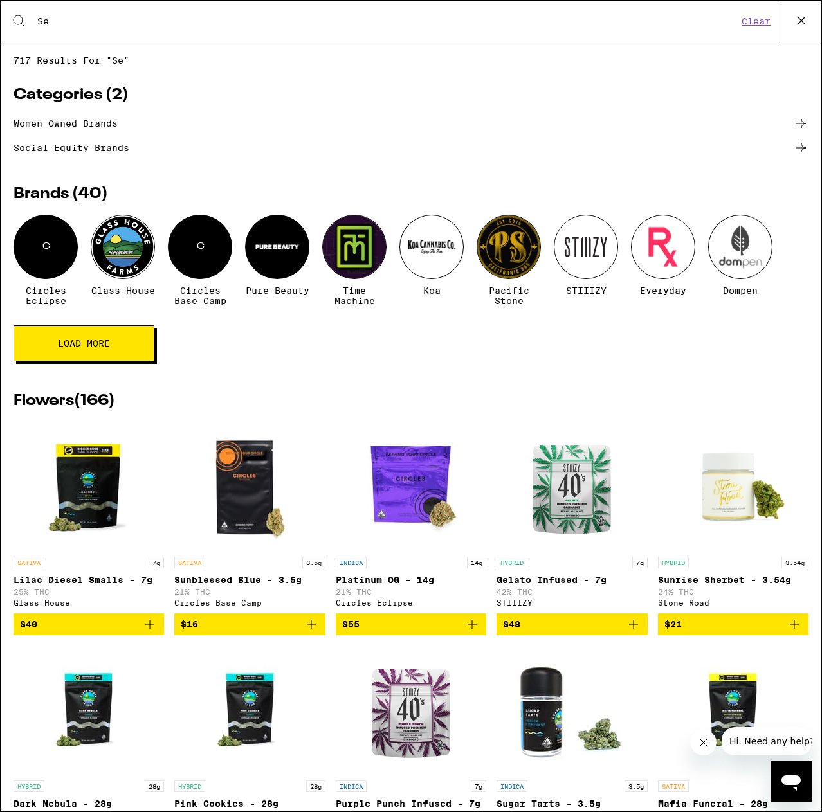 This screenshot has width=822, height=812. What do you see at coordinates (89, 592) in the screenshot?
I see `p: 25% THC` at bounding box center [89, 592].